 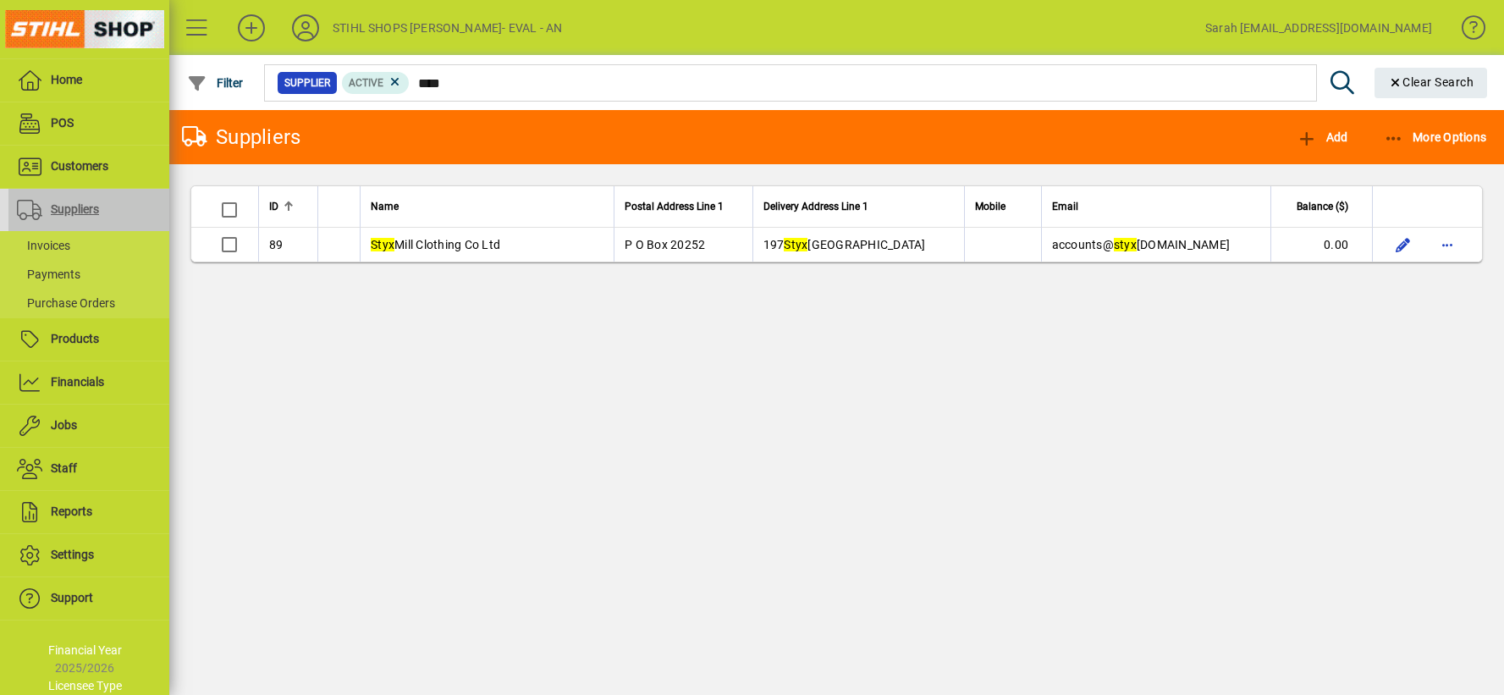 I want to click on td: 0.00, so click(x=1321, y=245).